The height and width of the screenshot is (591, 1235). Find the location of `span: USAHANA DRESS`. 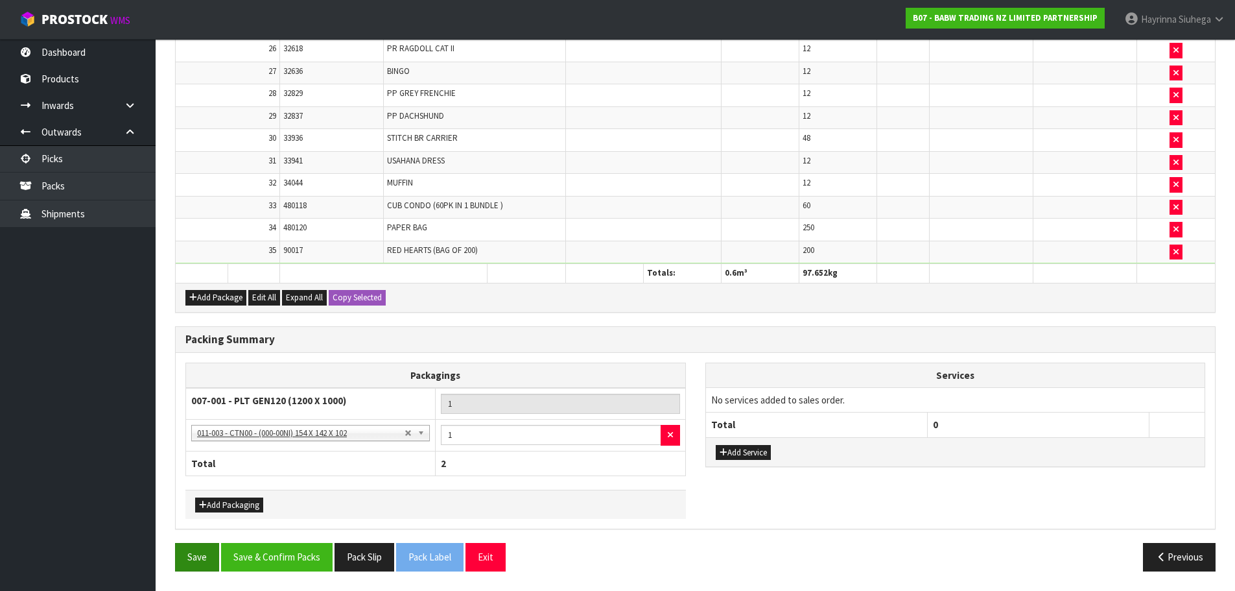

span: USAHANA DRESS is located at coordinates (416, 160).